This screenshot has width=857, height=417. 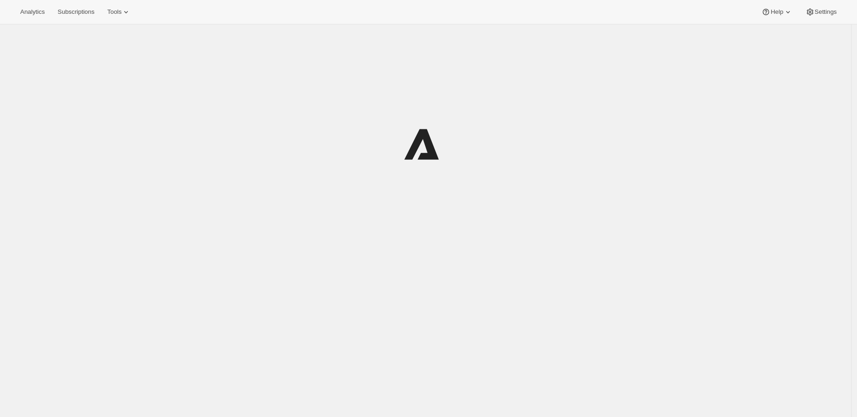 What do you see at coordinates (826, 12) in the screenshot?
I see `span: Settings` at bounding box center [826, 12].